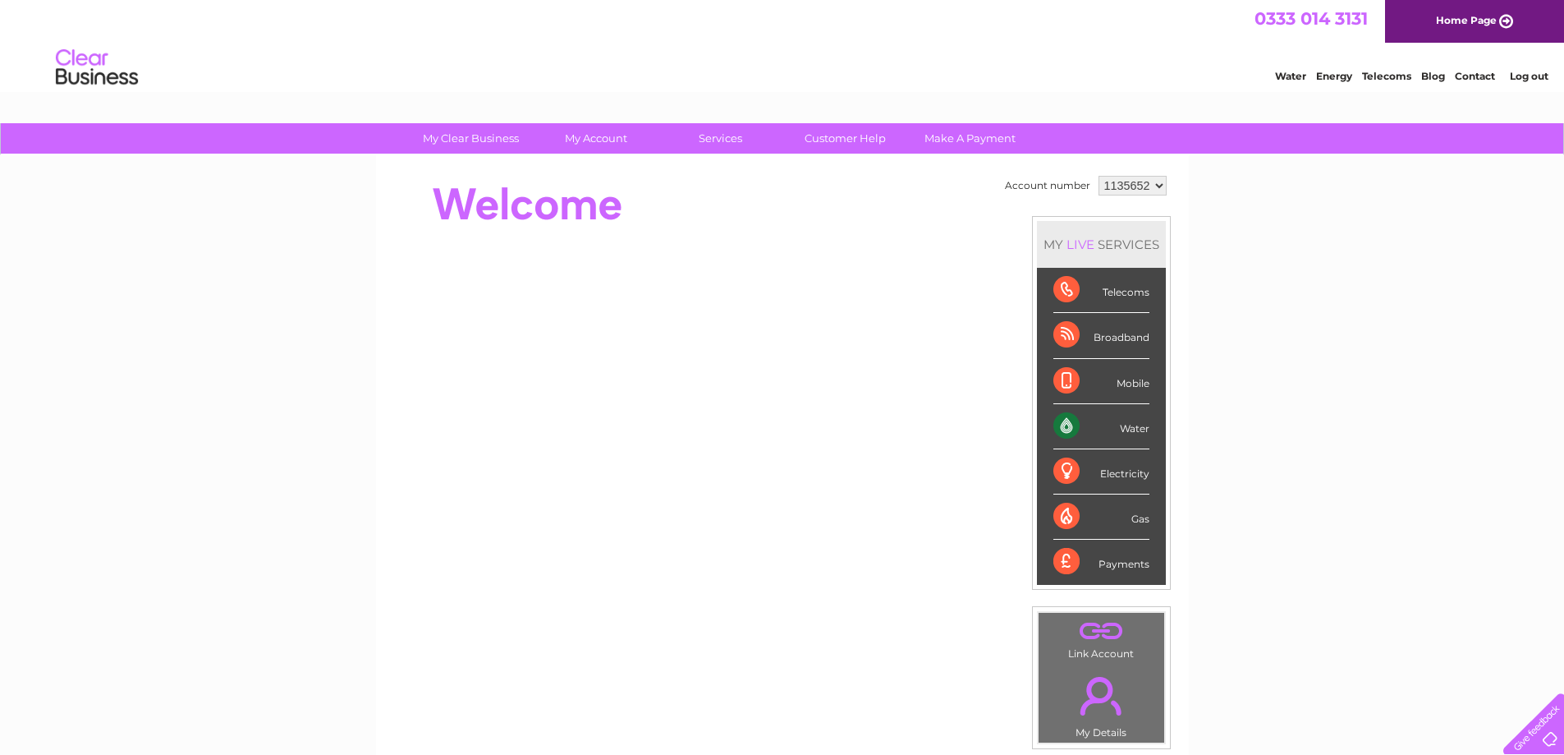 The image size is (1564, 755). I want to click on a: Telecoms, so click(1387, 76).